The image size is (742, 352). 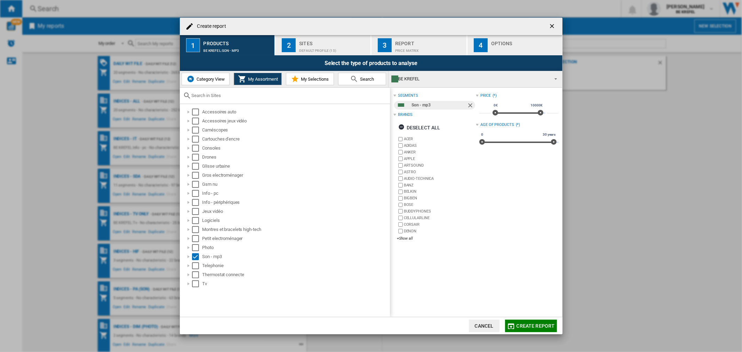 What do you see at coordinates (440, 159) in the screenshot?
I see `label: APPLE` at bounding box center [440, 159].